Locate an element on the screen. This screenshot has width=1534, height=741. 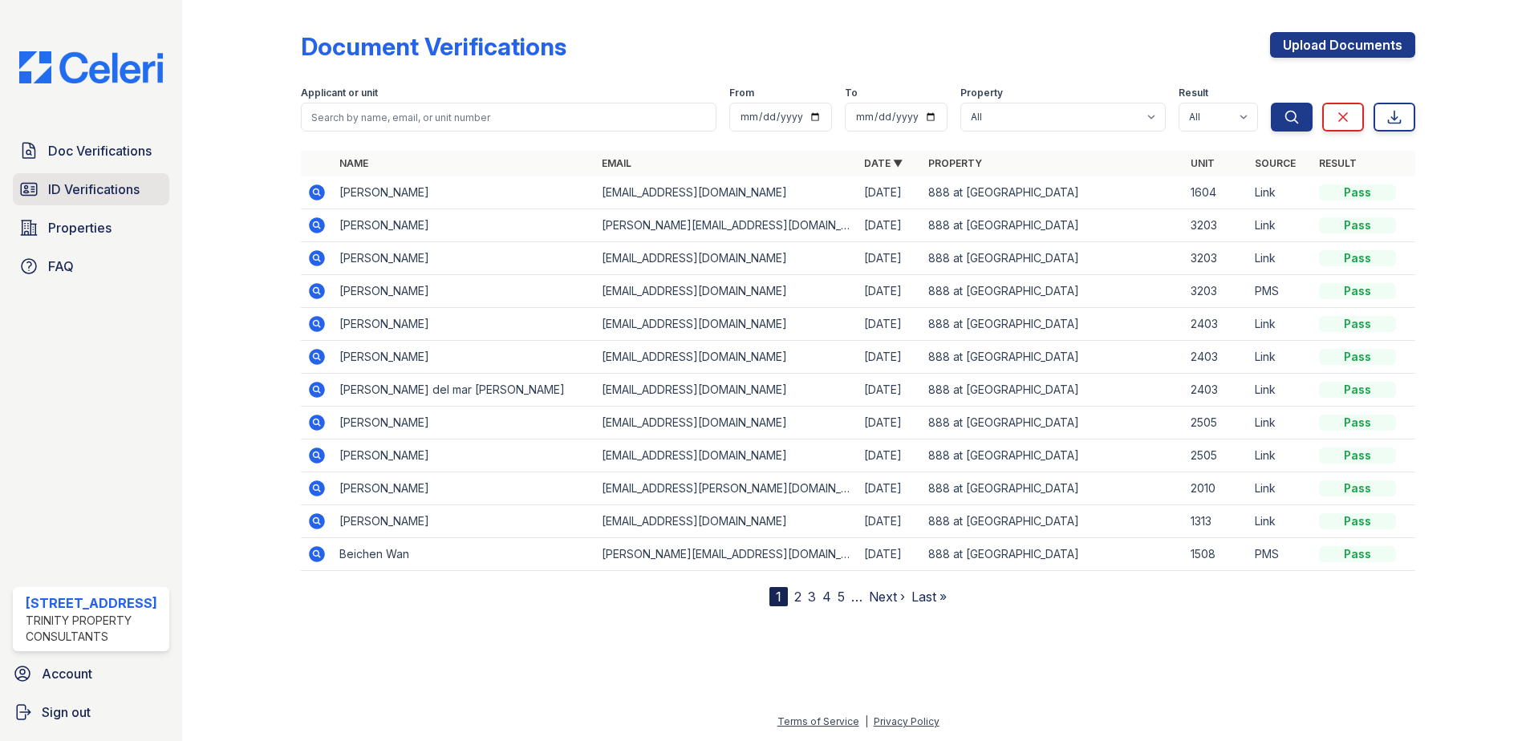
span: ID Verifications is located at coordinates (94, 189).